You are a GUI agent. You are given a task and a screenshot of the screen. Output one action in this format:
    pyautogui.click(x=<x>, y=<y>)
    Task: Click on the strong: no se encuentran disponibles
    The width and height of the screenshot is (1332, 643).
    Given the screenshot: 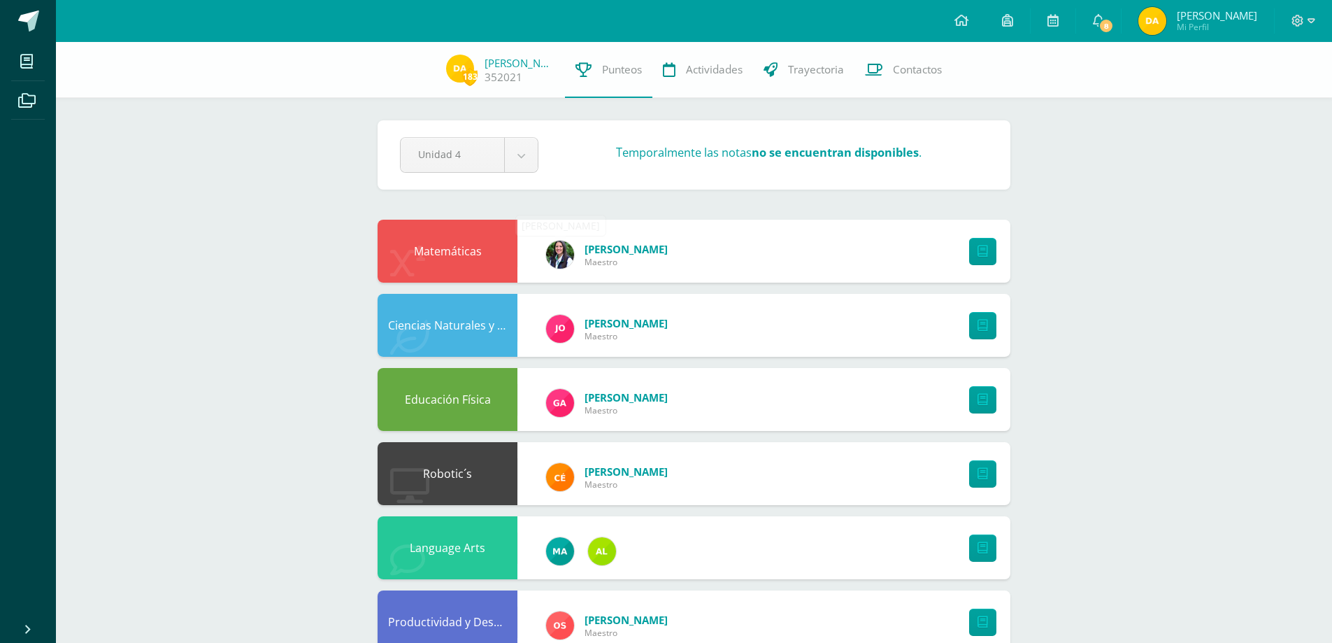 What is the action you would take?
    pyautogui.click(x=835, y=152)
    